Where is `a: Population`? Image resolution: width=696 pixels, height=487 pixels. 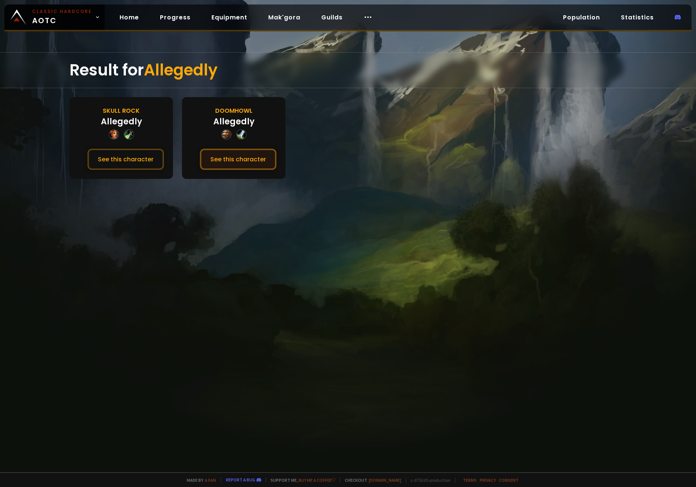
a: Population is located at coordinates (581, 17).